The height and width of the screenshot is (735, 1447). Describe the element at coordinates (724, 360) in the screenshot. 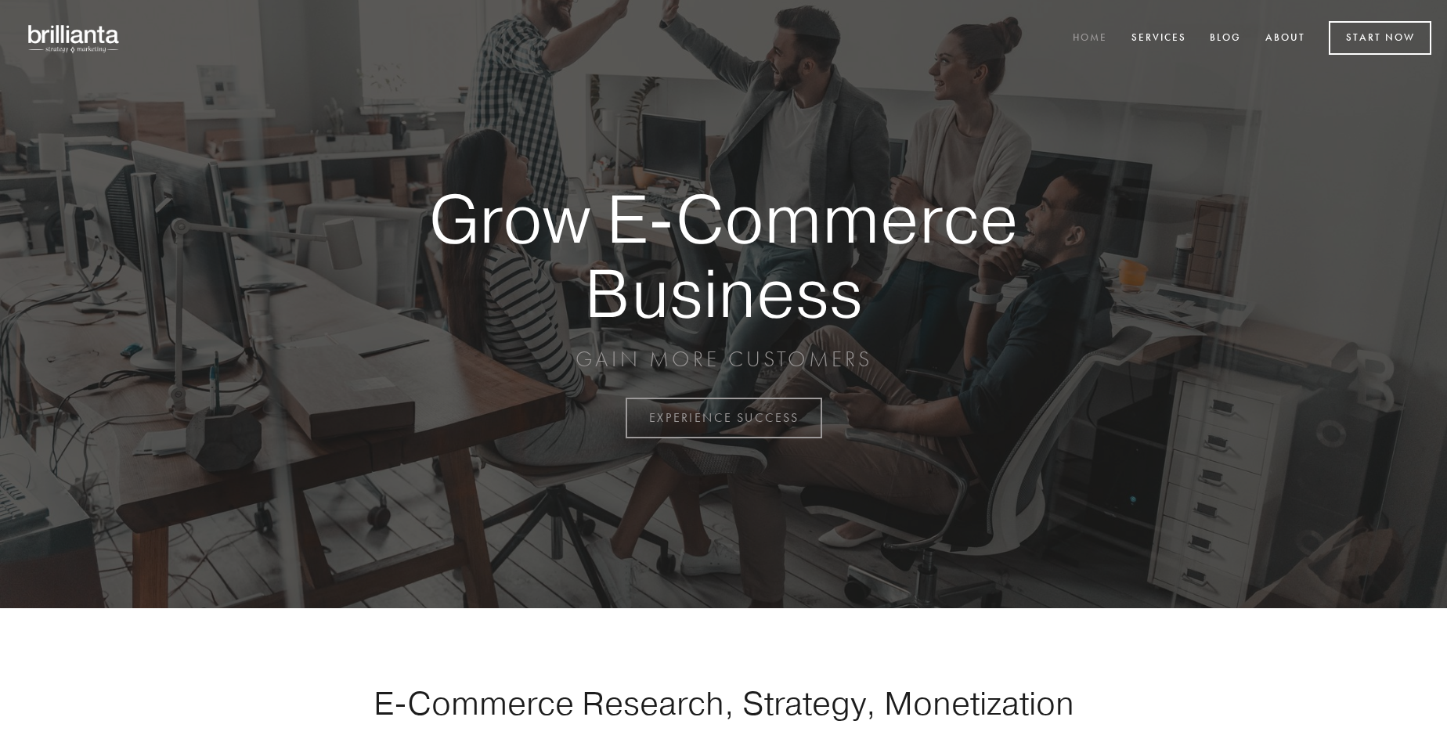

I see `p: GAIN MORE CUSTOMERS` at that location.